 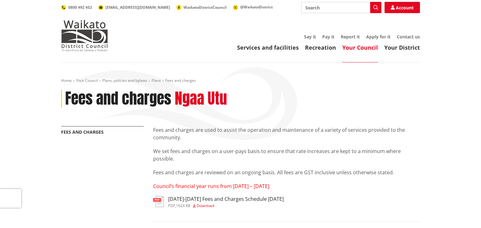 I want to click on a: 0800 492 452, so click(x=76, y=7).